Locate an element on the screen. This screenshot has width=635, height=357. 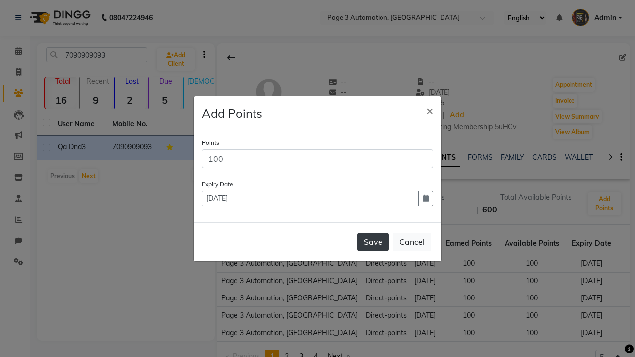
label: Points is located at coordinates (317, 143).